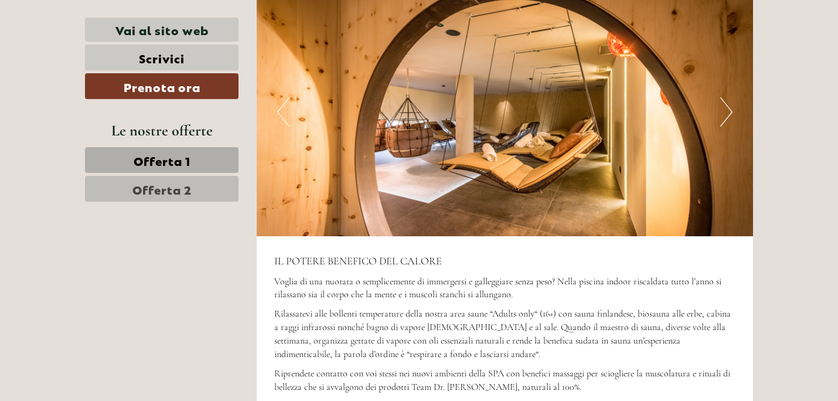  Describe the element at coordinates (162, 29) in the screenshot. I see `a: Vai al sito web` at that location.